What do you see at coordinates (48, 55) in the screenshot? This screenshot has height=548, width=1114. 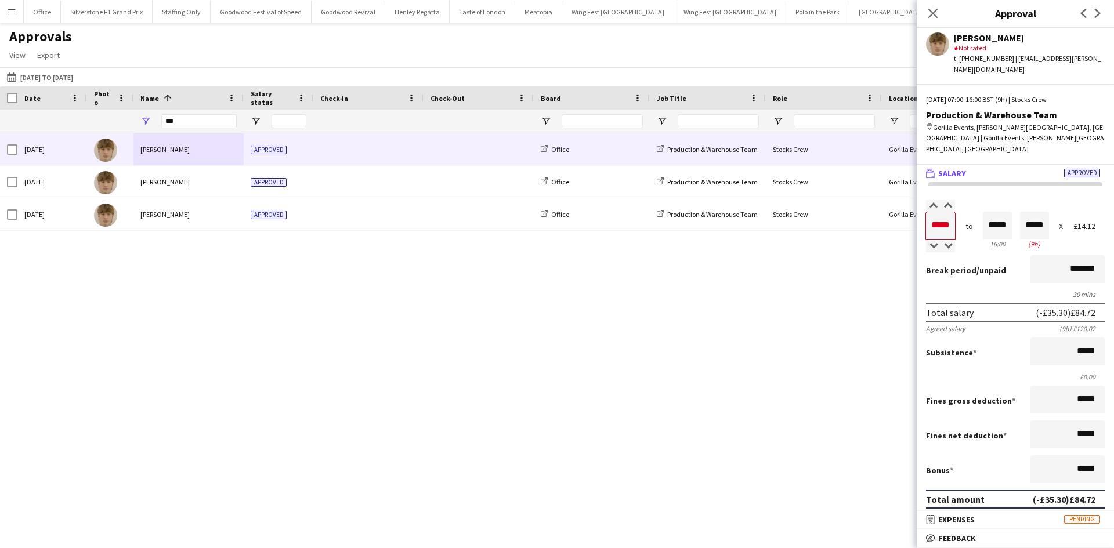 I see `a: Export` at bounding box center [48, 55].